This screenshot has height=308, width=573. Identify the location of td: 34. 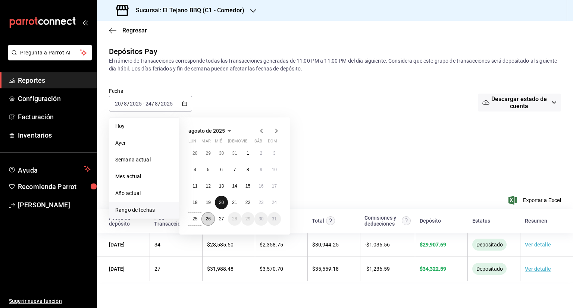
(176, 245).